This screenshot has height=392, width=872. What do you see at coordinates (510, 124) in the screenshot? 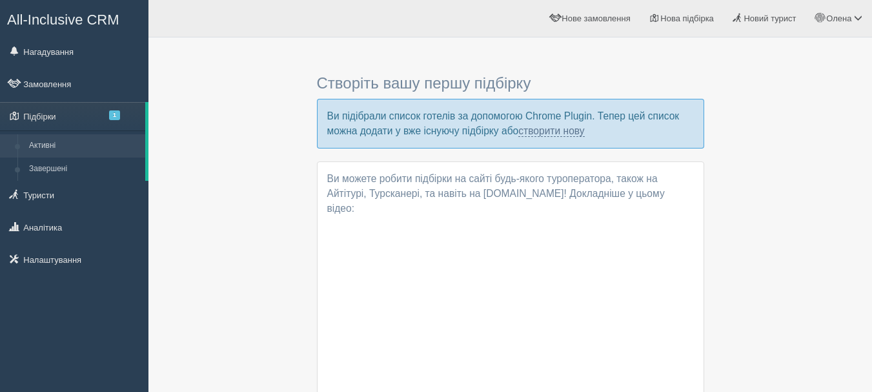
I see `p: Ви підібрали список готелів за допомогою Chrome Plugin. Тепер цей список можна додати у вже існую...` at bounding box center [510, 124].